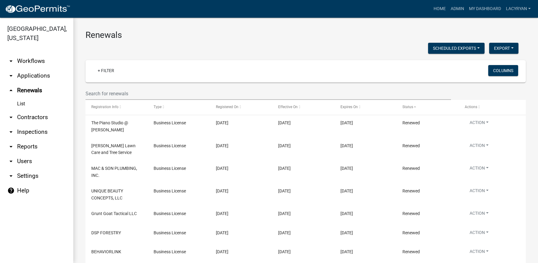  Describe the element at coordinates (305, 35) in the screenshot. I see `h3: Renewals` at that location.